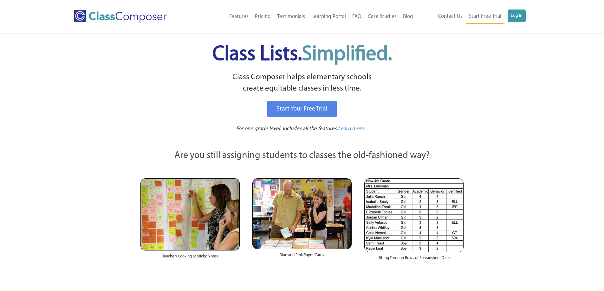  What do you see at coordinates (291, 17) in the screenshot?
I see `a: Testimonials` at bounding box center [291, 17].